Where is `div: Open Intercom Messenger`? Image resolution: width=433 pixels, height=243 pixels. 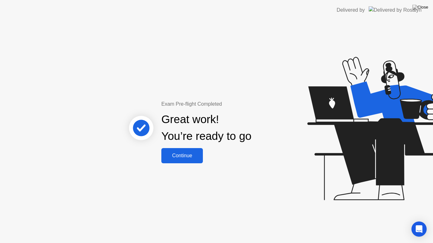
div: Open Intercom Messenger is located at coordinates (419, 229).